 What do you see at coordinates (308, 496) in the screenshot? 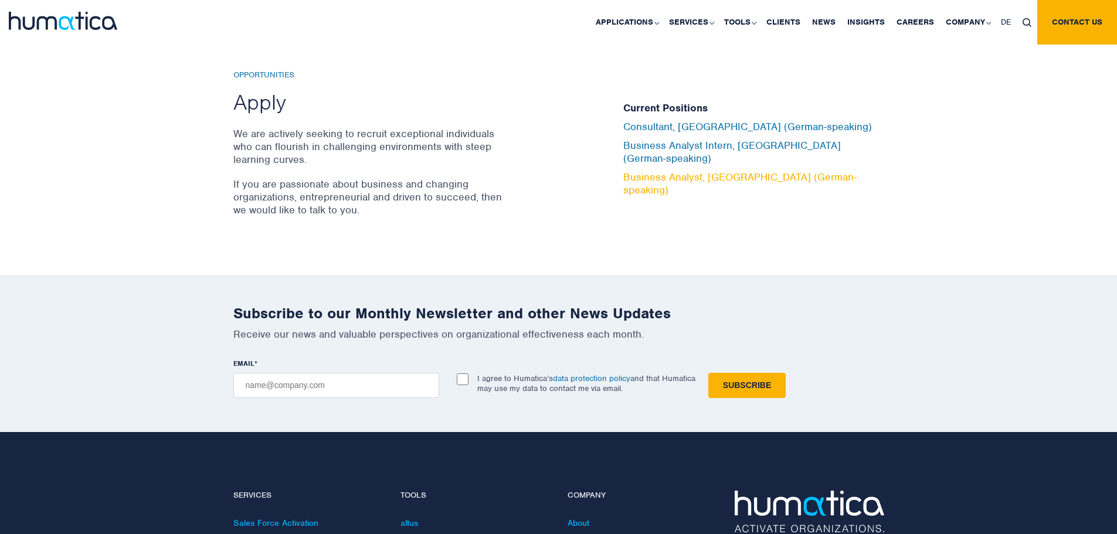
I see `h4: Services` at bounding box center [308, 496].